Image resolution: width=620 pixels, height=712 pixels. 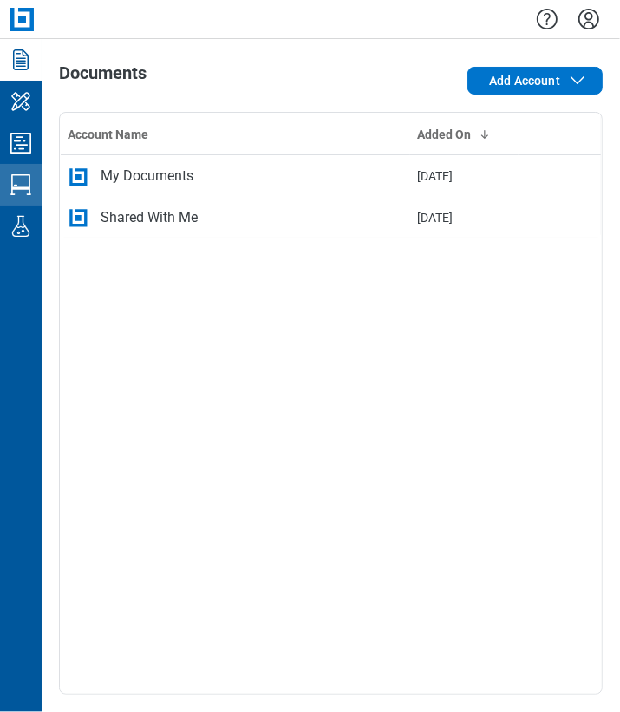 What do you see at coordinates (525, 81) in the screenshot?
I see `span: Add Account` at bounding box center [525, 81].